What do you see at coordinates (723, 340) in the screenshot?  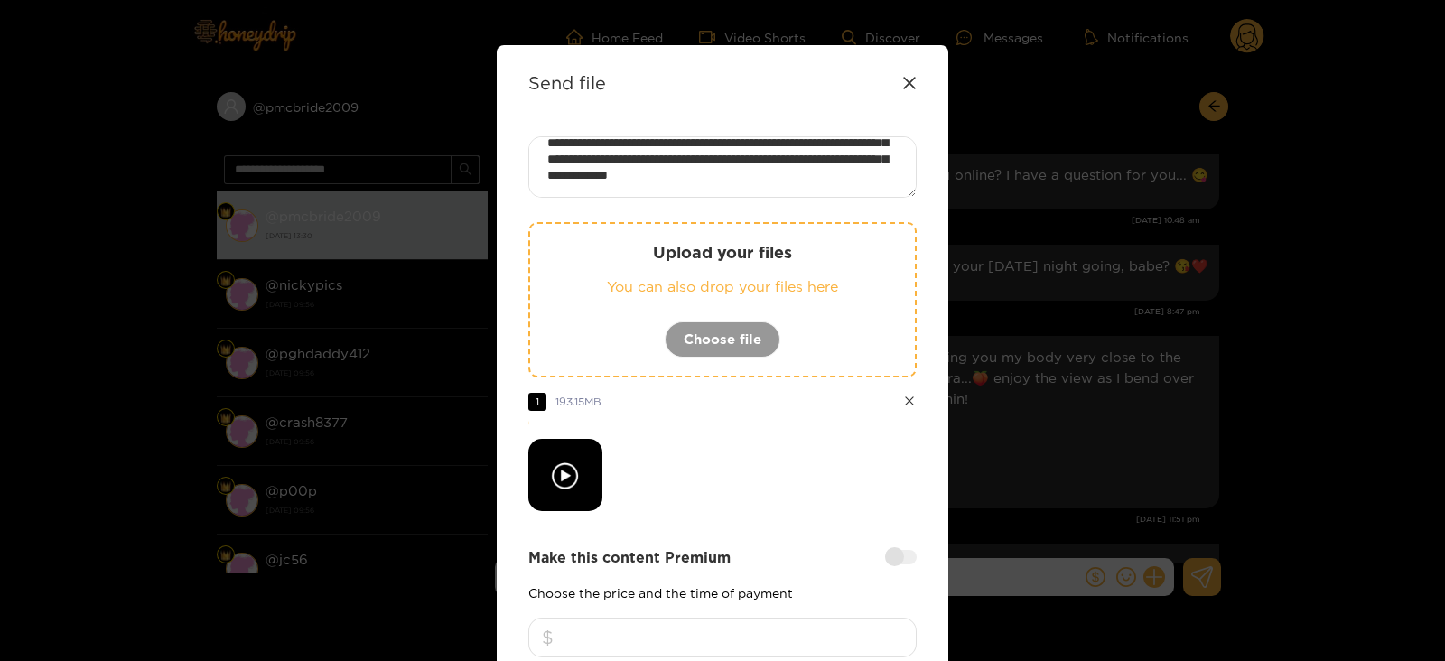 I see `button: Choose file` at bounding box center [723, 340].